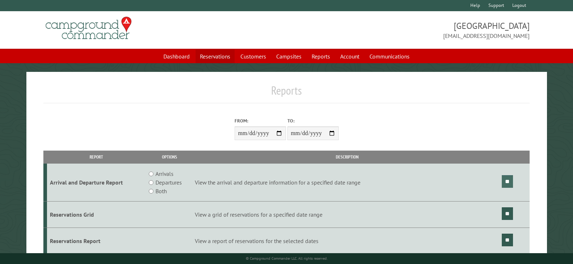  Describe the element at coordinates (313, 121) in the screenshot. I see `label: To:` at that location.